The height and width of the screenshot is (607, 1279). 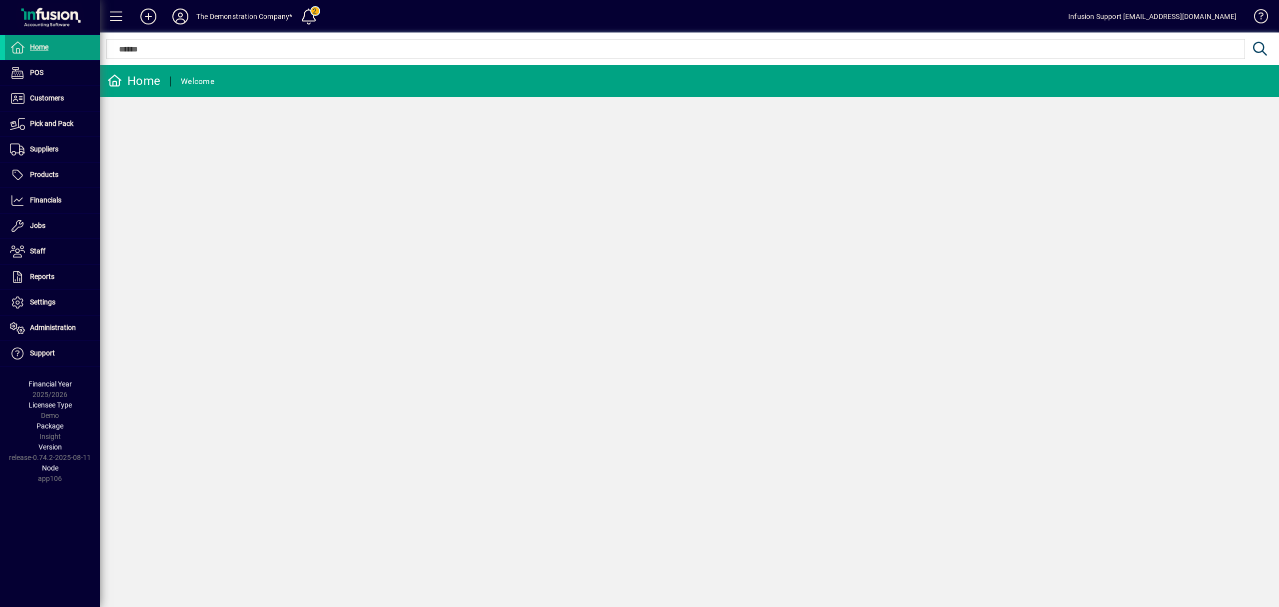 What do you see at coordinates (52, 98) in the screenshot?
I see `a: Customers` at bounding box center [52, 98].